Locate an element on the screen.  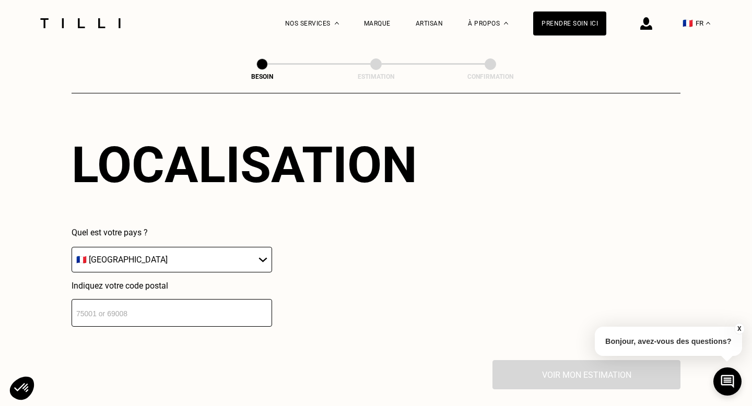
a: Prendre soin ici is located at coordinates (569, 23).